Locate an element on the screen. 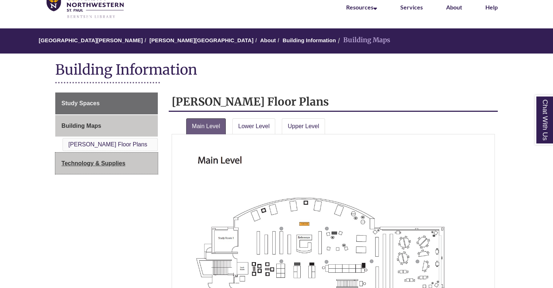 Image resolution: width=553 pixels, height=288 pixels. span: Building Maps is located at coordinates (81, 125).